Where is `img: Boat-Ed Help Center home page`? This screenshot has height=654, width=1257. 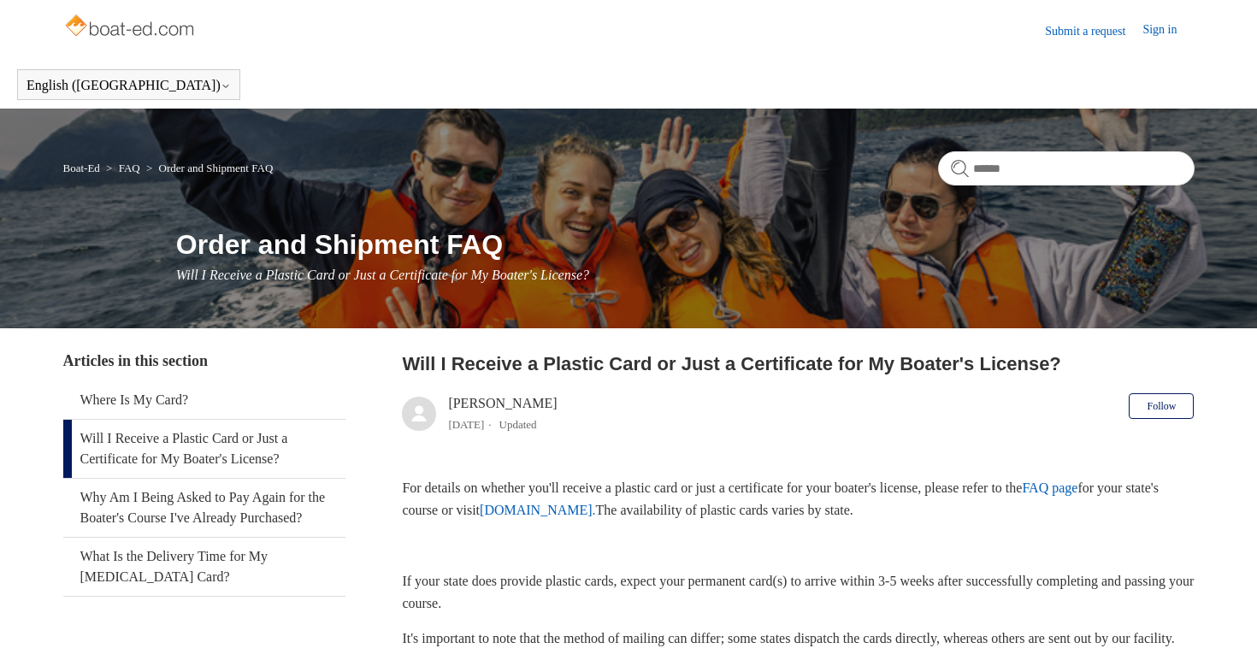
img: Boat-Ed Help Center home page is located at coordinates (131, 27).